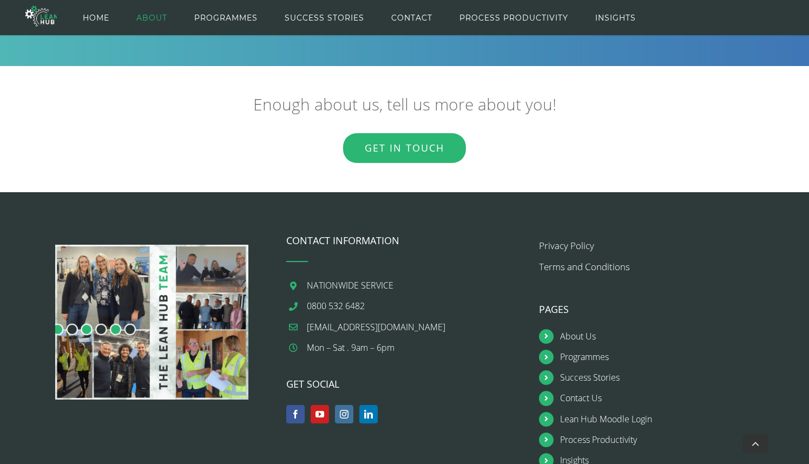 The height and width of the screenshot is (464, 809). Describe the element at coordinates (566, 245) in the screenshot. I see `a: Privacy Policy` at that location.